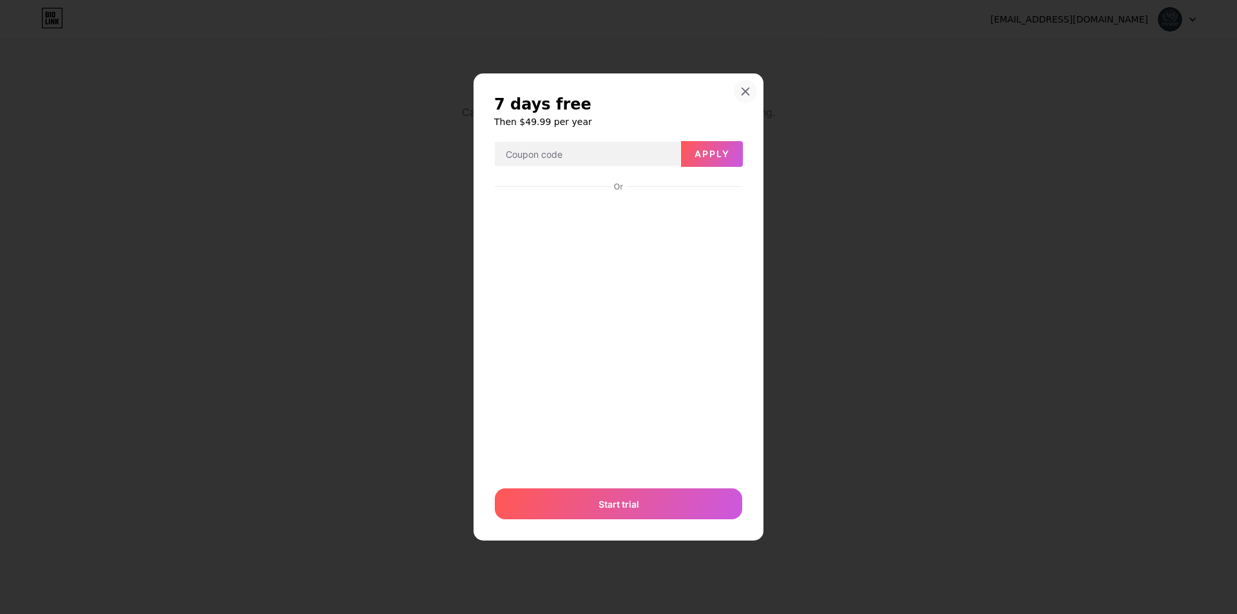  What do you see at coordinates (618, 122) in the screenshot?
I see `h6: Then $49.99 per year` at bounding box center [618, 122].